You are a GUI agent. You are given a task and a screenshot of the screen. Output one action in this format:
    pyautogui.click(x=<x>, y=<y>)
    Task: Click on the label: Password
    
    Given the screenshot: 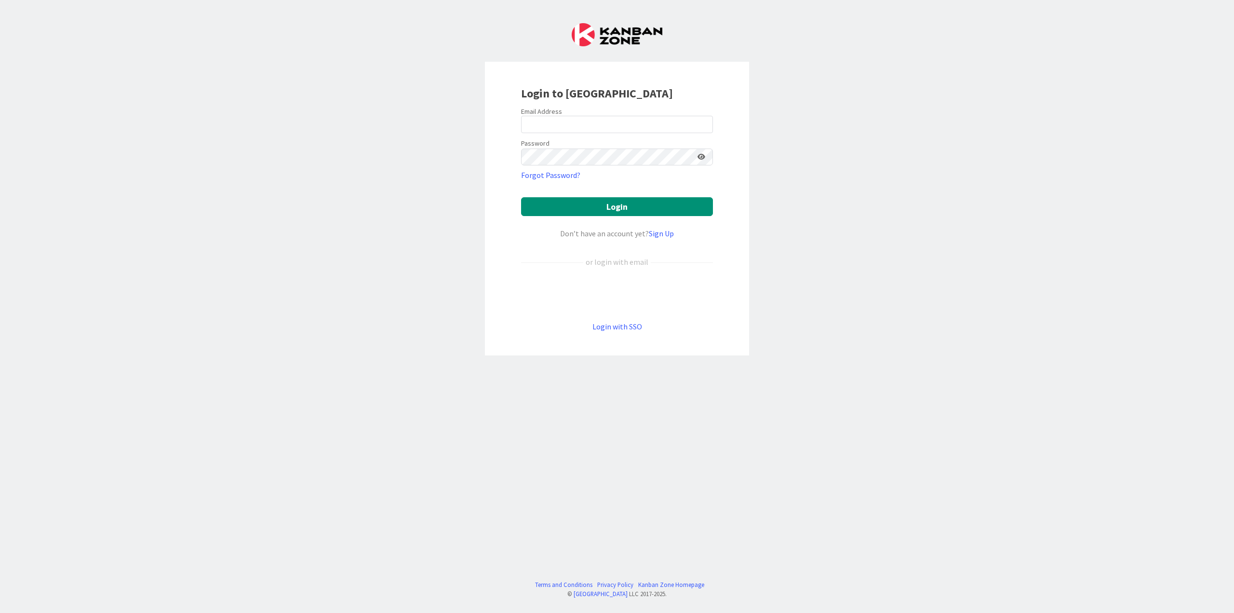 What is the action you would take?
    pyautogui.click(x=535, y=143)
    